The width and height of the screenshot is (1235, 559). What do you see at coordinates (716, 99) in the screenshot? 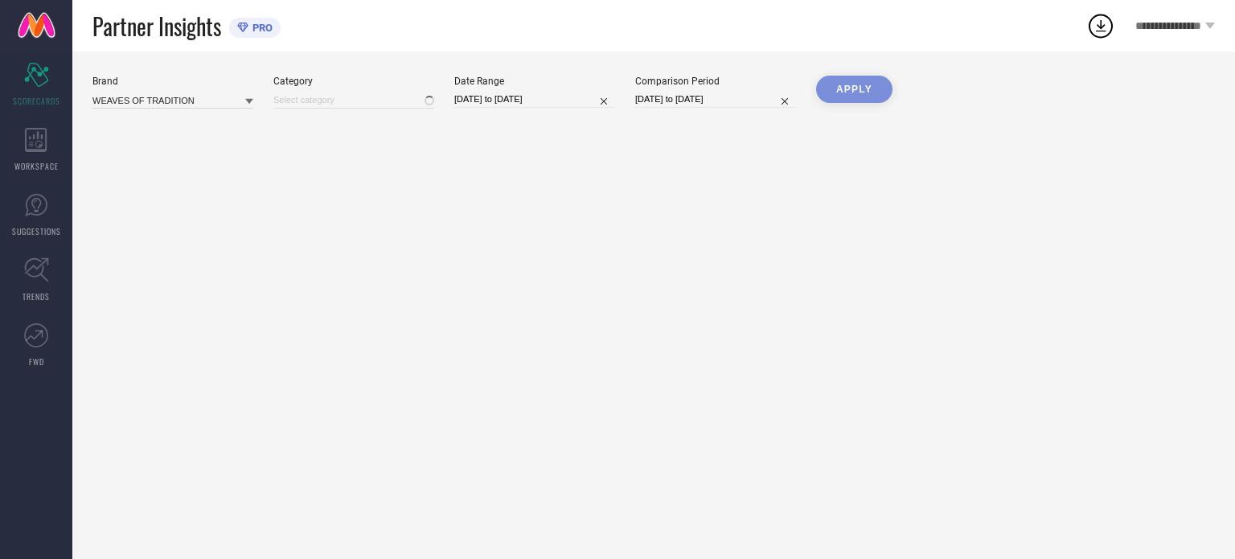
I see `input: Select comparison period` at bounding box center [716, 99].